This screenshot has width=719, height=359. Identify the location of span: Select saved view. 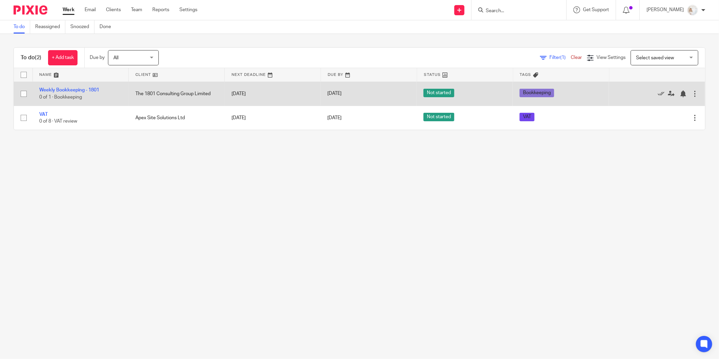
(655, 58).